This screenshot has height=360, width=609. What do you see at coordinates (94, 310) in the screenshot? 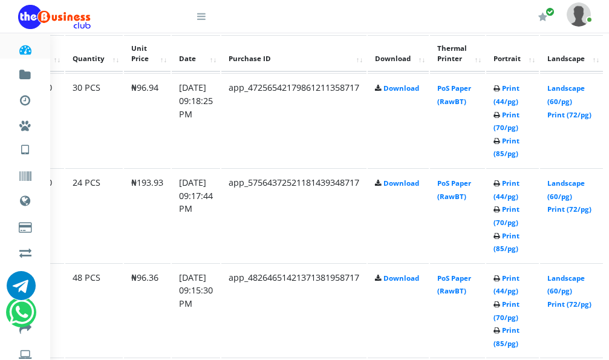
I see `td: 48 PCS` at bounding box center [94, 310].